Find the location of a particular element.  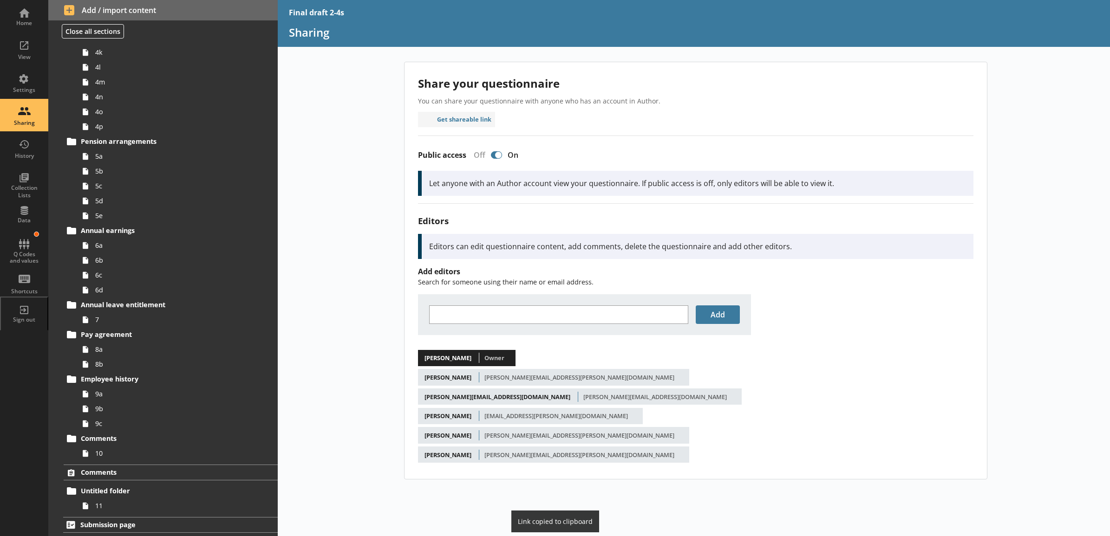

span: 5b is located at coordinates (167, 171).